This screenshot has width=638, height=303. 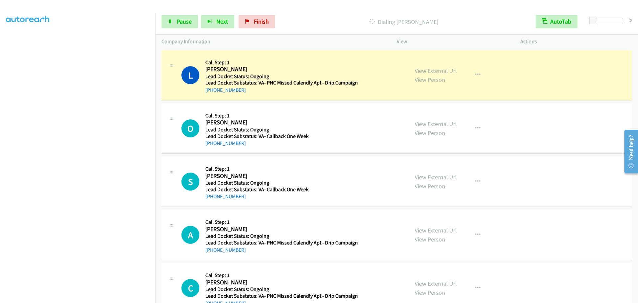 I want to click on span: Pause, so click(x=184, y=21).